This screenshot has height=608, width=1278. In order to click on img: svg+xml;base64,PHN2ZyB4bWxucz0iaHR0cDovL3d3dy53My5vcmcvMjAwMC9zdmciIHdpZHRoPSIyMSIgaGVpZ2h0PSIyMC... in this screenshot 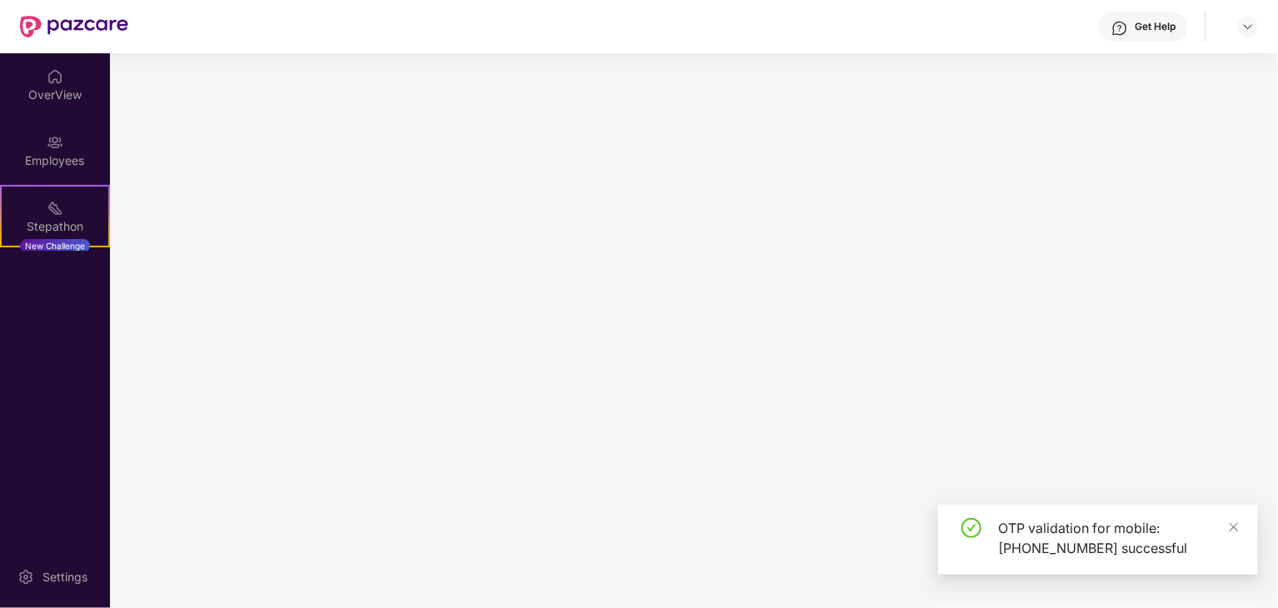, I will do `click(55, 208)`.